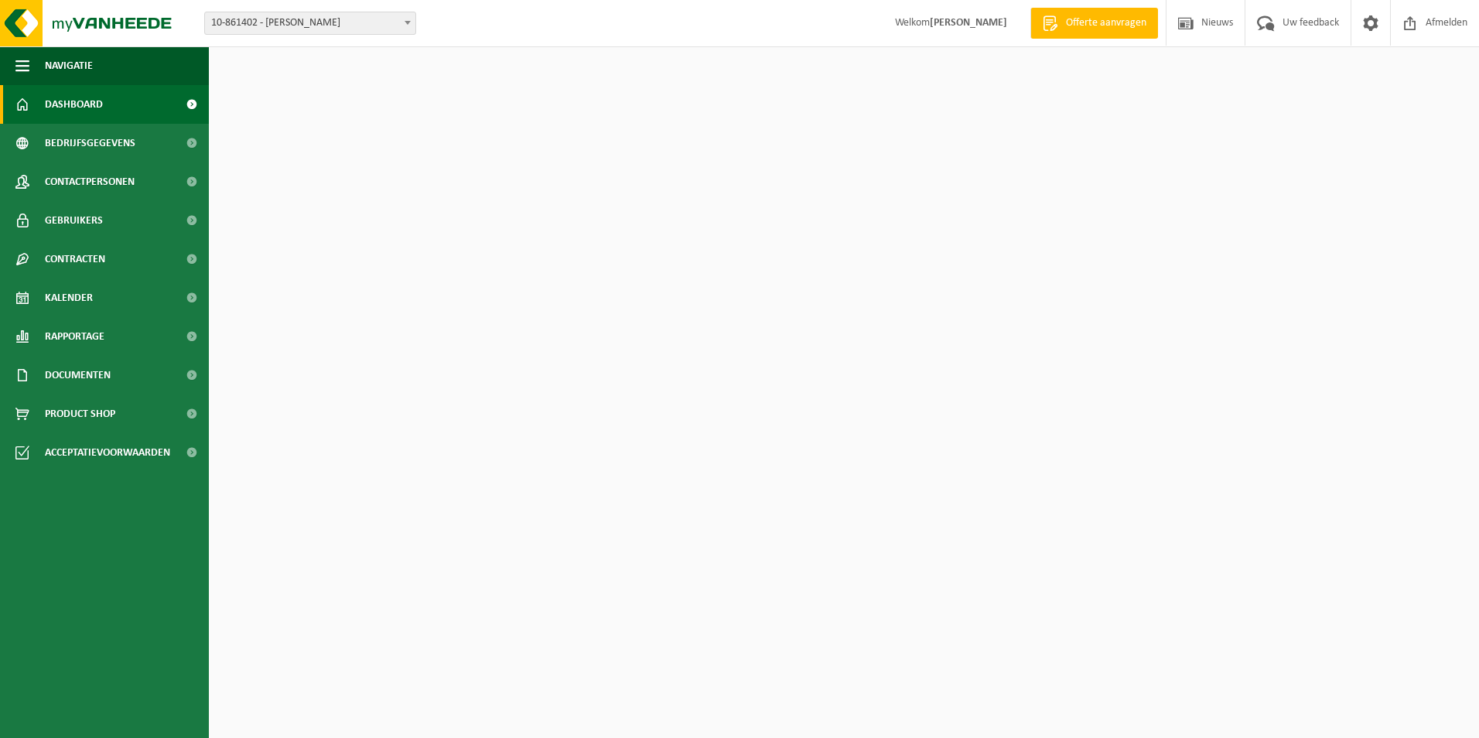  Describe the element at coordinates (74, 104) in the screenshot. I see `span: Dashboard` at that location.